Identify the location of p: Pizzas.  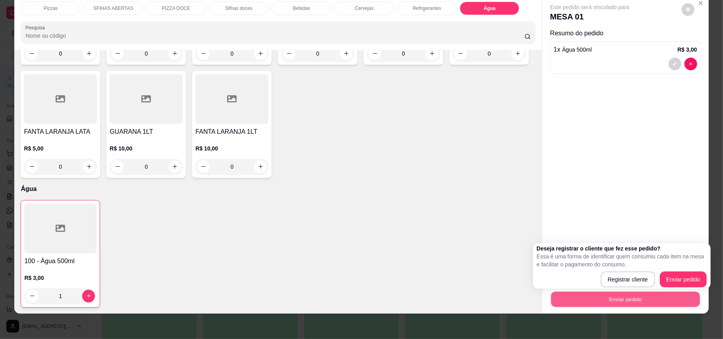
(50, 8).